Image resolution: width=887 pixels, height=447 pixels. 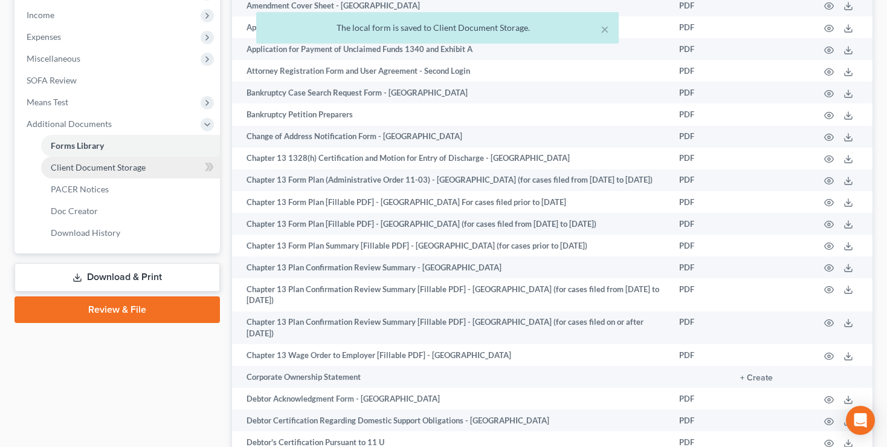 What do you see at coordinates (131, 146) in the screenshot?
I see `a: Forms Library` at bounding box center [131, 146].